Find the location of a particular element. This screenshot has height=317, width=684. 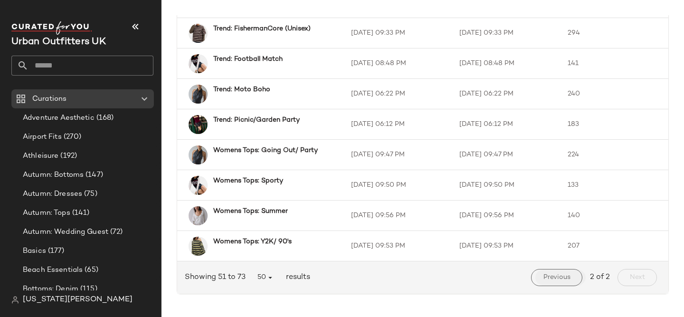

img: 0112341870217_061_a2 is located at coordinates (198, 125).